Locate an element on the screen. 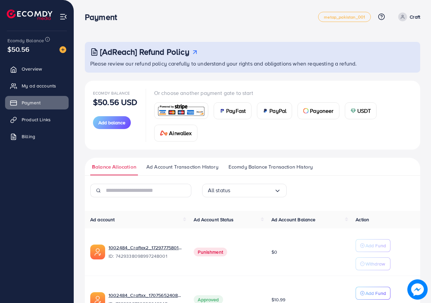 The width and height of the screenshot is (431, 303). a: card is located at coordinates (181, 110).